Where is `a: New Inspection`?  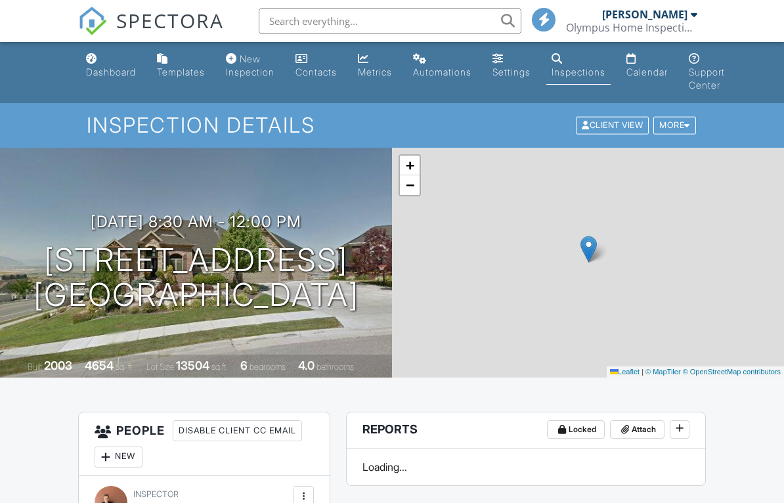
a: New Inspection is located at coordinates (250, 66).